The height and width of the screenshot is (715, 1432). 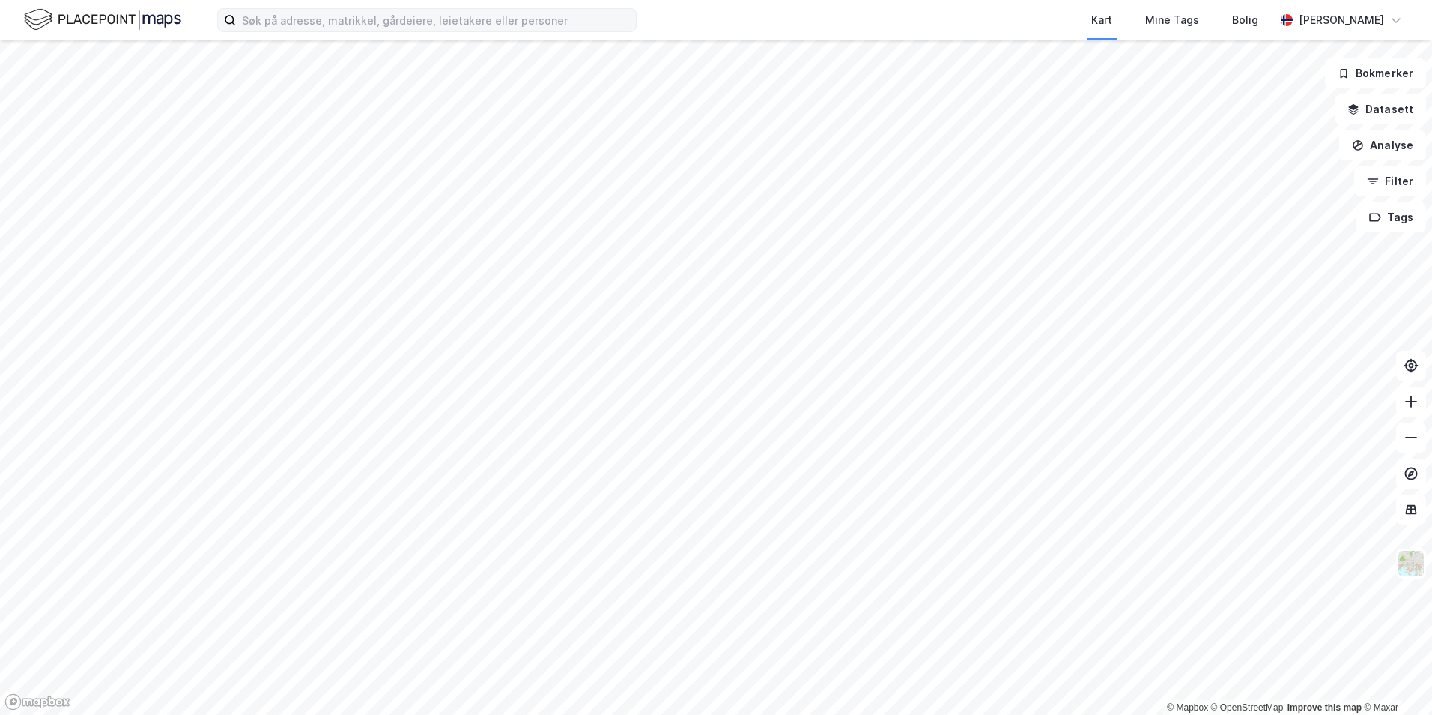 What do you see at coordinates (1395, 679) in the screenshot?
I see `div: Kontrollprogram for chat` at bounding box center [1395, 679].